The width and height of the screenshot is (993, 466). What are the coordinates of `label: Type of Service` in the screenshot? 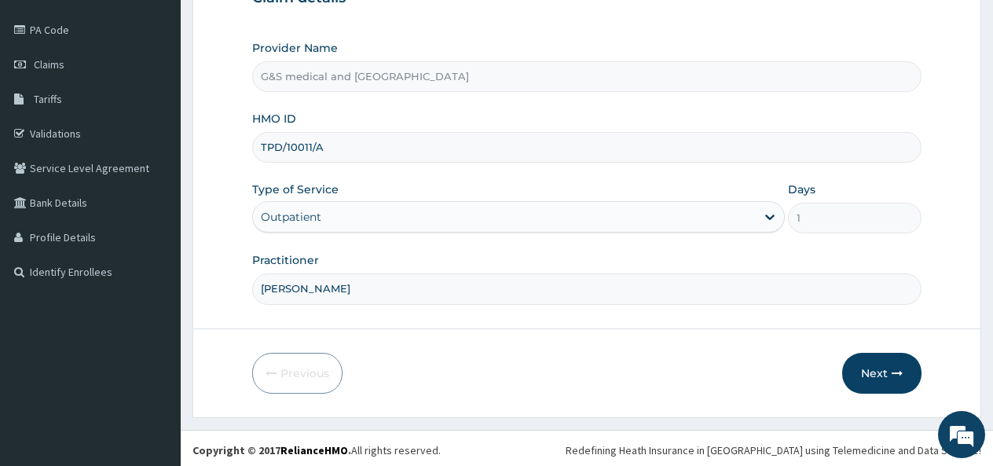 It's located at (295, 189).